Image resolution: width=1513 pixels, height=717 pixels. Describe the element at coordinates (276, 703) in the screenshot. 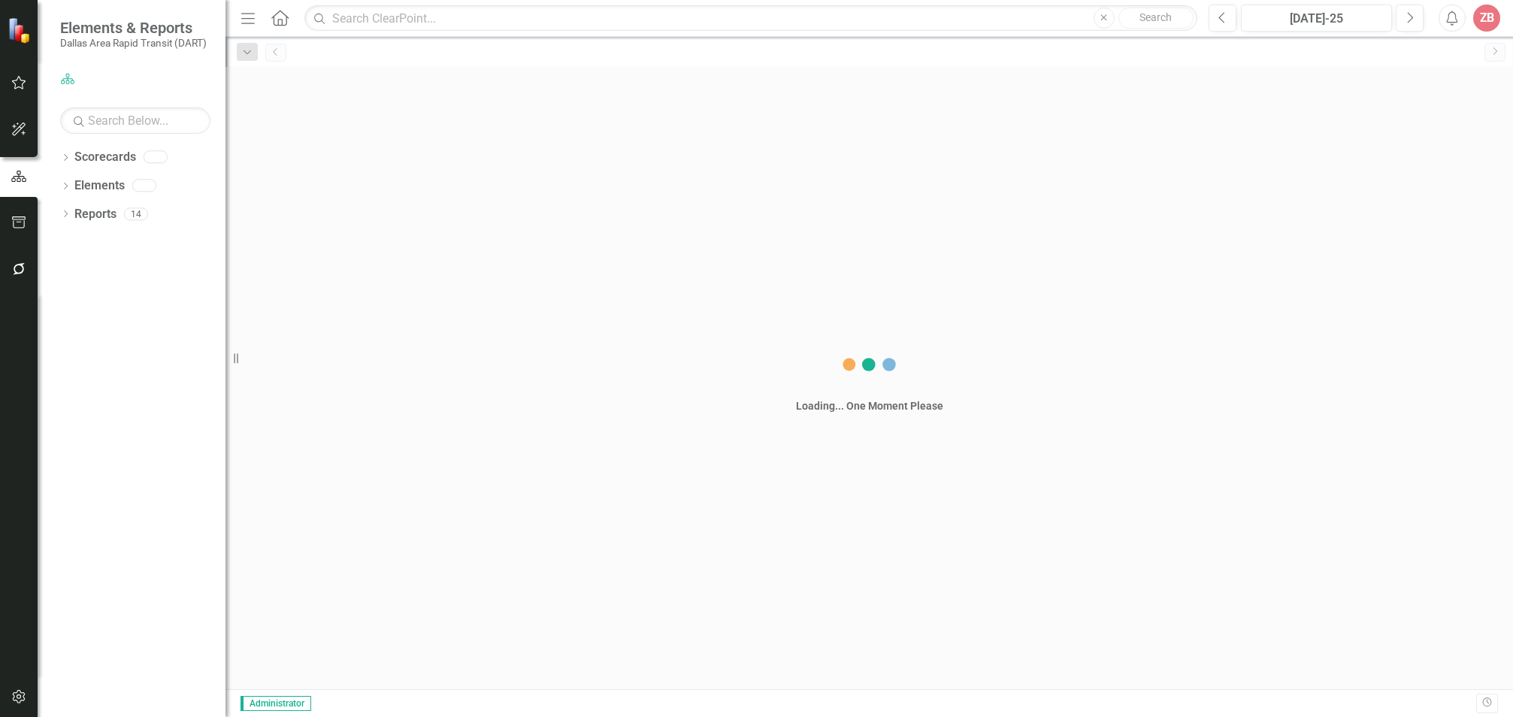

I see `span: Administrator` at that location.